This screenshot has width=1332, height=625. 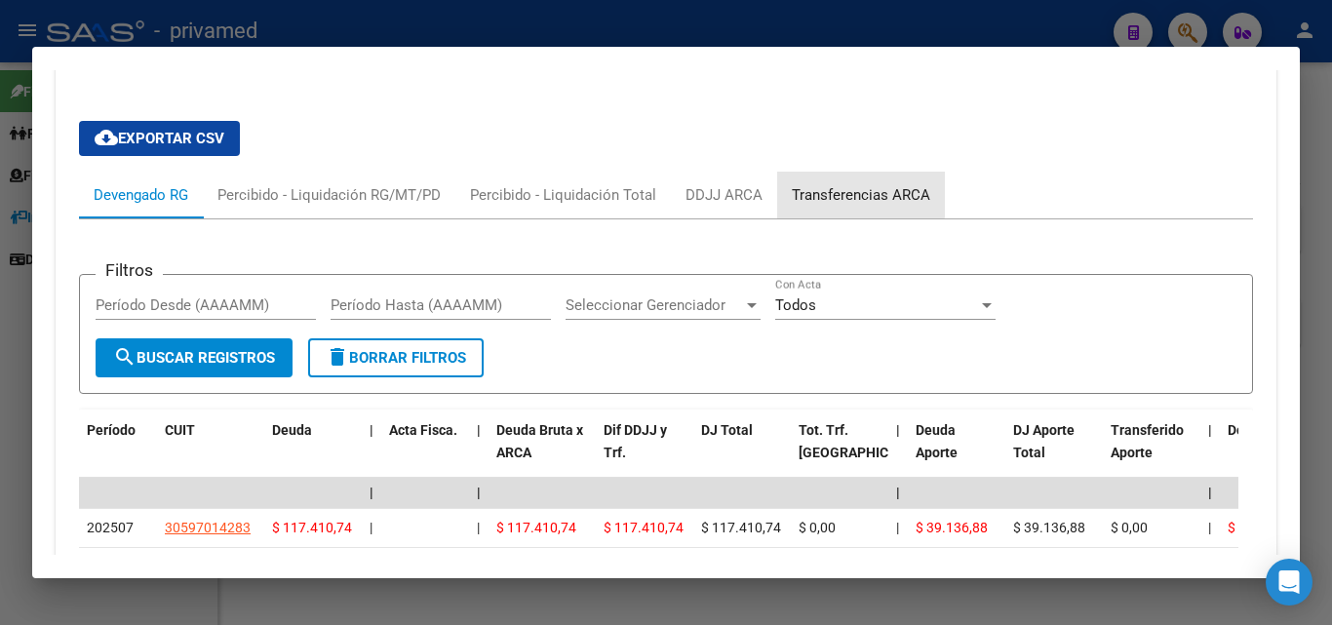 I want to click on datatable-header-cell: Deuda Aporte, so click(x=957, y=453).